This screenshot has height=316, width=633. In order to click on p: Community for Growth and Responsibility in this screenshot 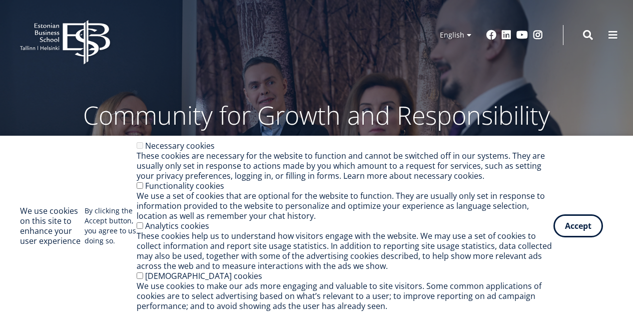, I will do `click(317, 115)`.